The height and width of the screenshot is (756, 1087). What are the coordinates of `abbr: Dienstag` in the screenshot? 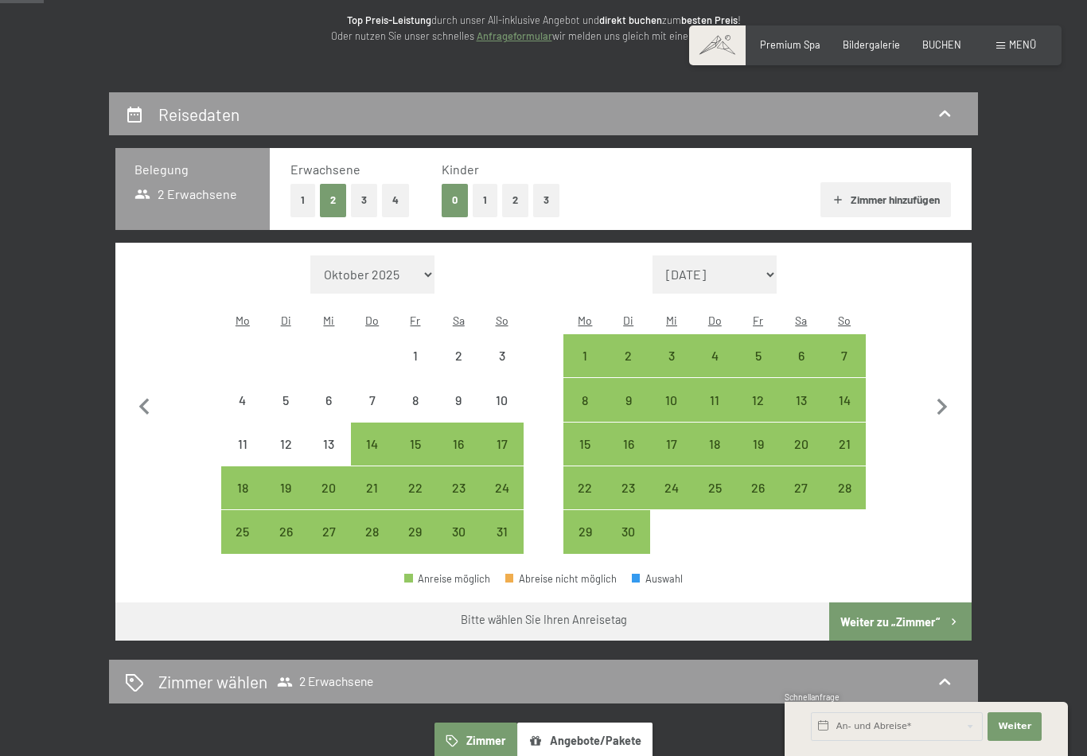 It's located at (286, 320).